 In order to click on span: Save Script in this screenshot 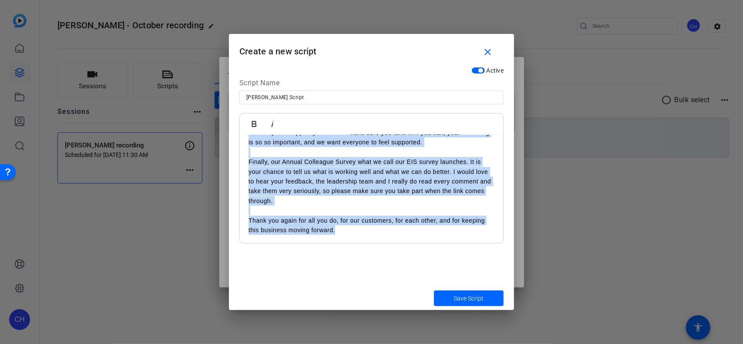, I will do `click(469, 299)`.